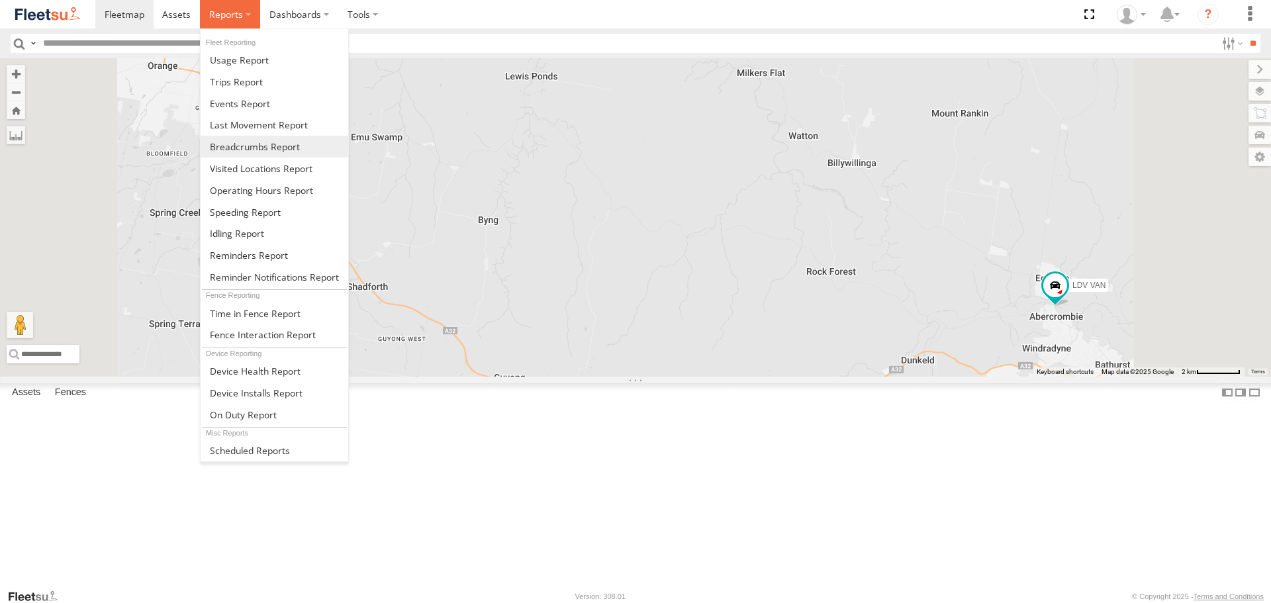  Describe the element at coordinates (274, 334) in the screenshot. I see `a: Fence Interaction Report` at that location.